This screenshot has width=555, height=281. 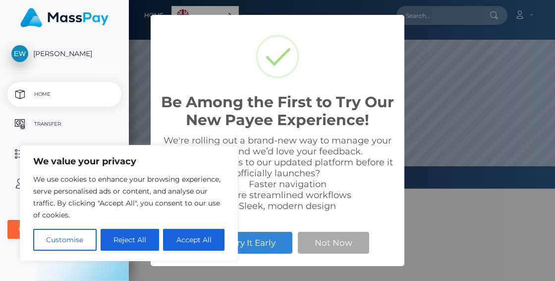 I want to click on li: Faster navigation, so click(x=288, y=184).